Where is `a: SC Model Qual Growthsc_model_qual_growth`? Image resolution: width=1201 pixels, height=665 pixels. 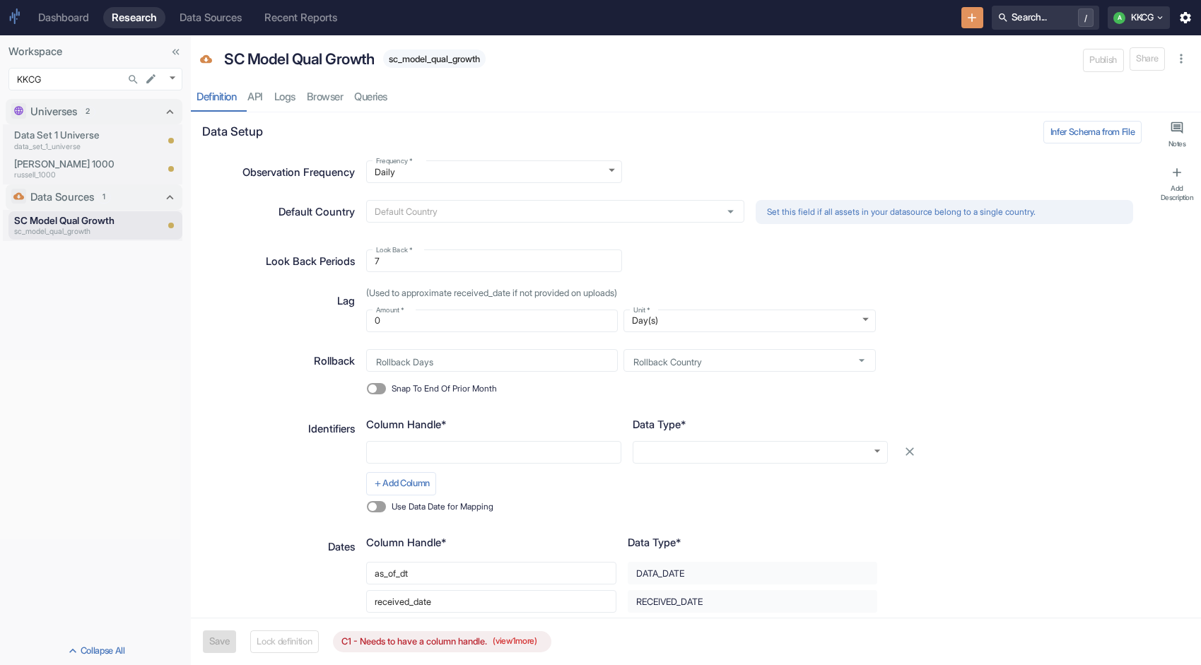
a: SC Model Qual Growthsc_model_qual_growth is located at coordinates (85, 226).